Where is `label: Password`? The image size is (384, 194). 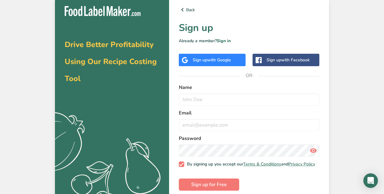
label: Password is located at coordinates (249, 138).